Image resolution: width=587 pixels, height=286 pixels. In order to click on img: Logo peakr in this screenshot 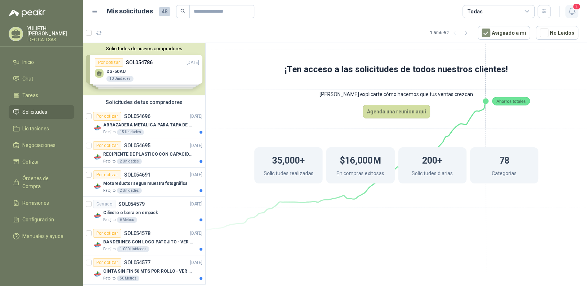, I will do `click(27, 13)`.